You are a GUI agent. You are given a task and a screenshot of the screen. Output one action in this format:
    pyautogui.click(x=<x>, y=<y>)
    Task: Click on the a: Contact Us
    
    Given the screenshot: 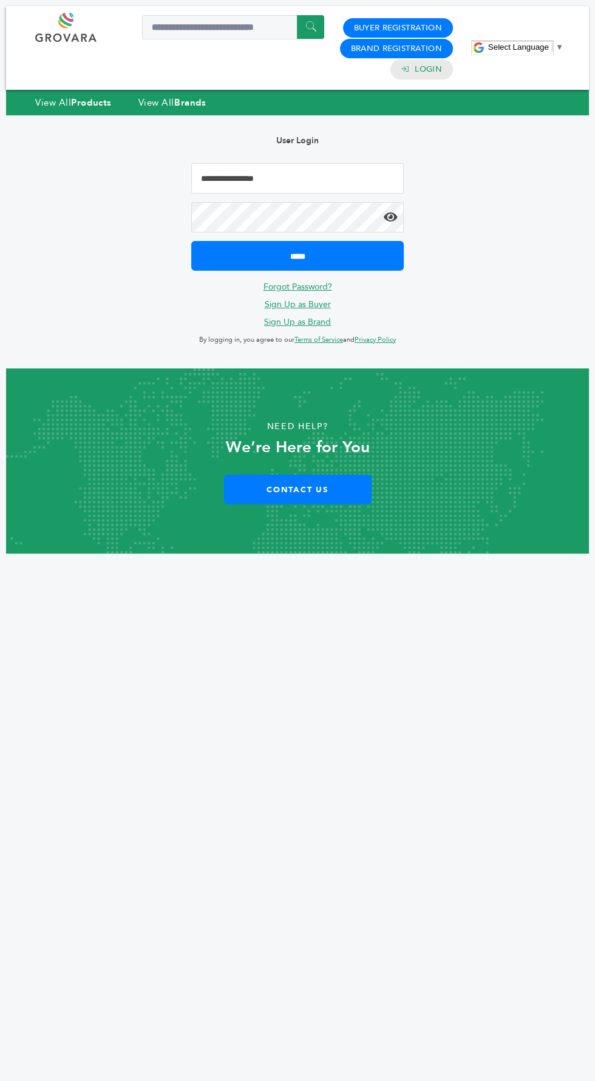 What is the action you would take?
    pyautogui.click(x=297, y=489)
    